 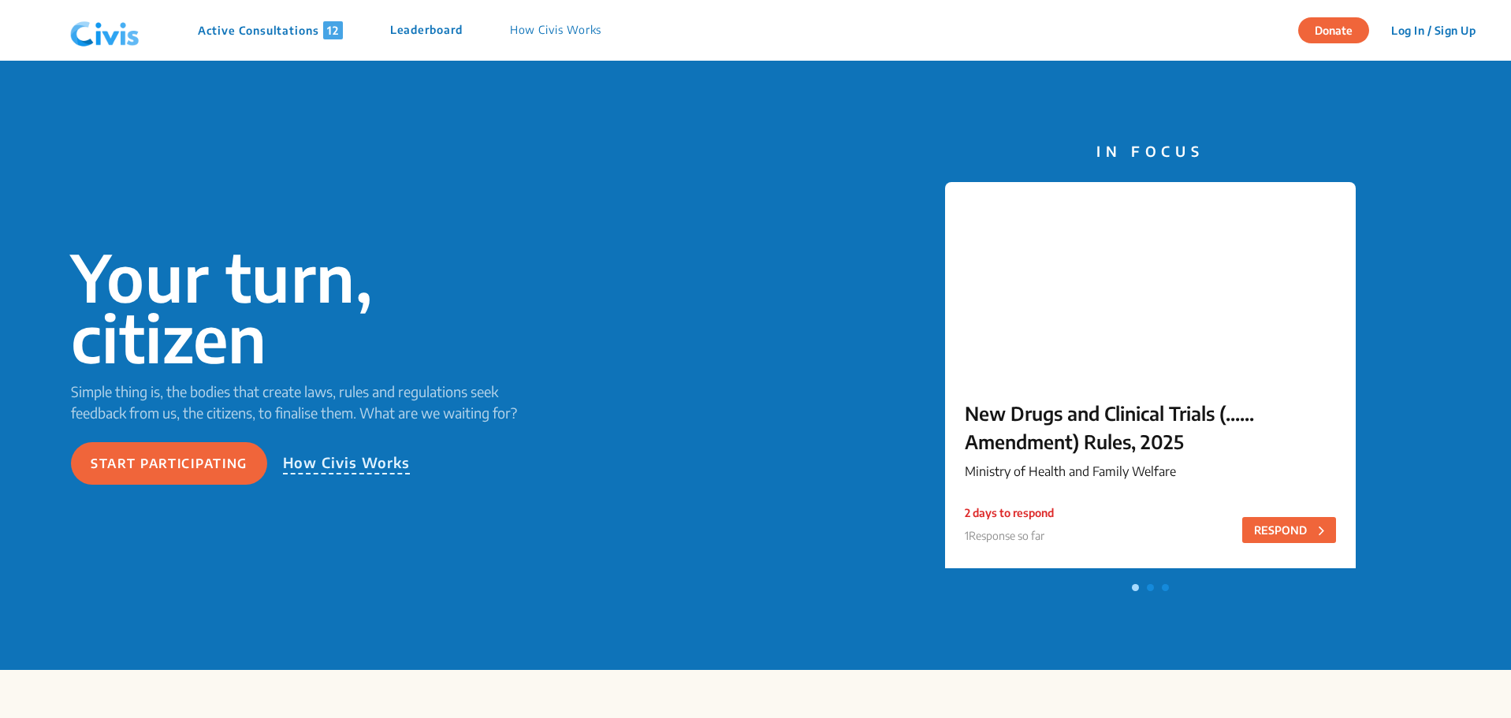 I want to click on a: Donate, so click(x=1339, y=29).